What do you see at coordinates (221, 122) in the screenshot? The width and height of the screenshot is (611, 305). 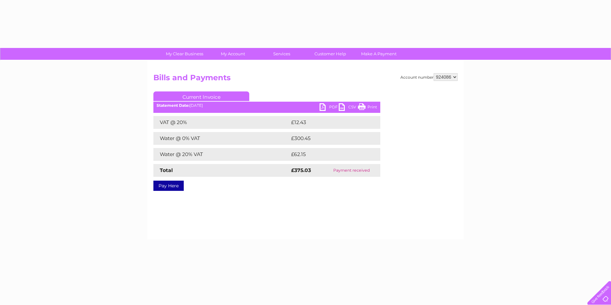 I see `td: VAT @ 20%` at bounding box center [221, 122].